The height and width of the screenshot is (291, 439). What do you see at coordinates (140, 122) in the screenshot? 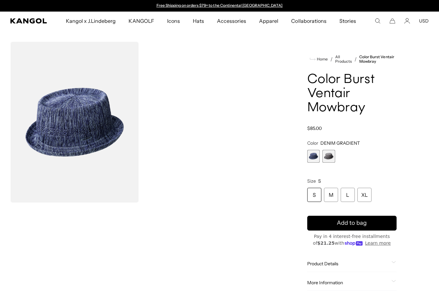
I see `product-gallery: Gallery Viewer` at bounding box center [140, 122].